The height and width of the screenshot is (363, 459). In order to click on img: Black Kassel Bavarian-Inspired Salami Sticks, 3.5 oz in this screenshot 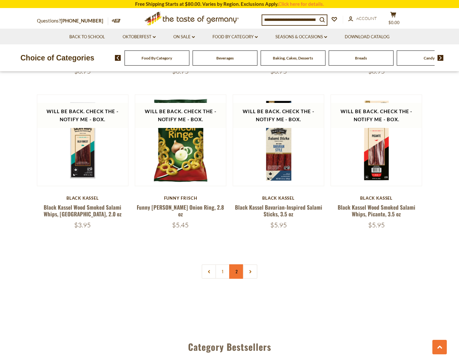, I will do `click(278, 140)`.